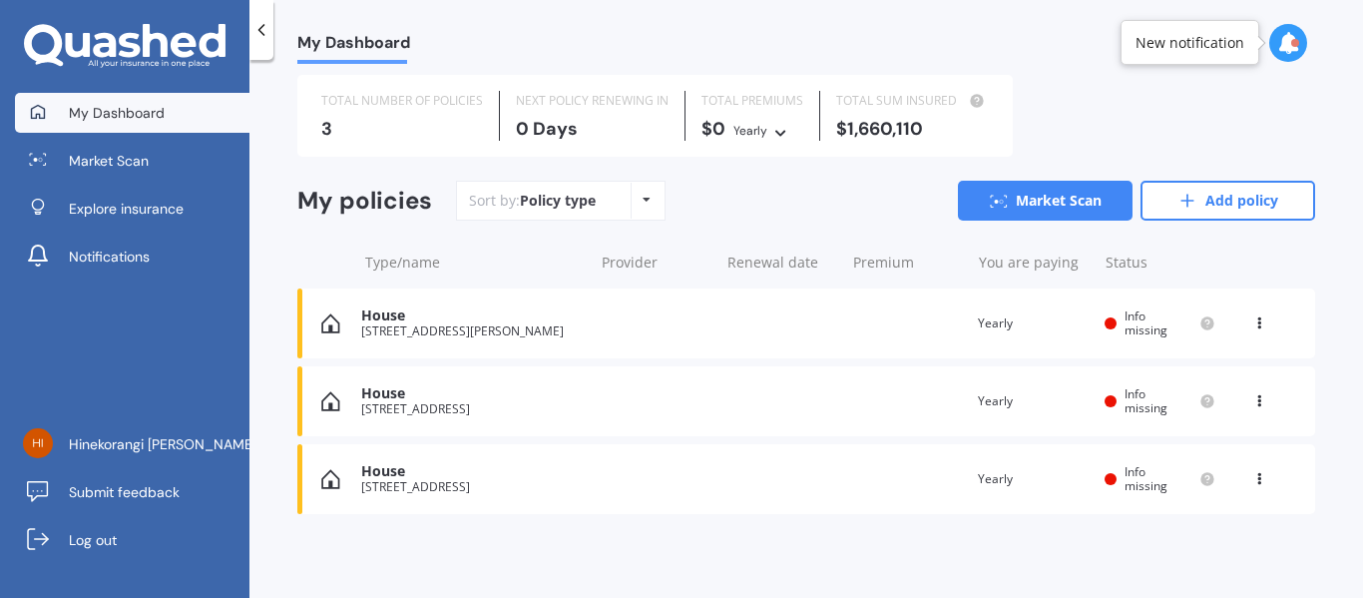  What do you see at coordinates (912, 101) in the screenshot?
I see `div: TOTAL SUM INSURED` at bounding box center [912, 101].